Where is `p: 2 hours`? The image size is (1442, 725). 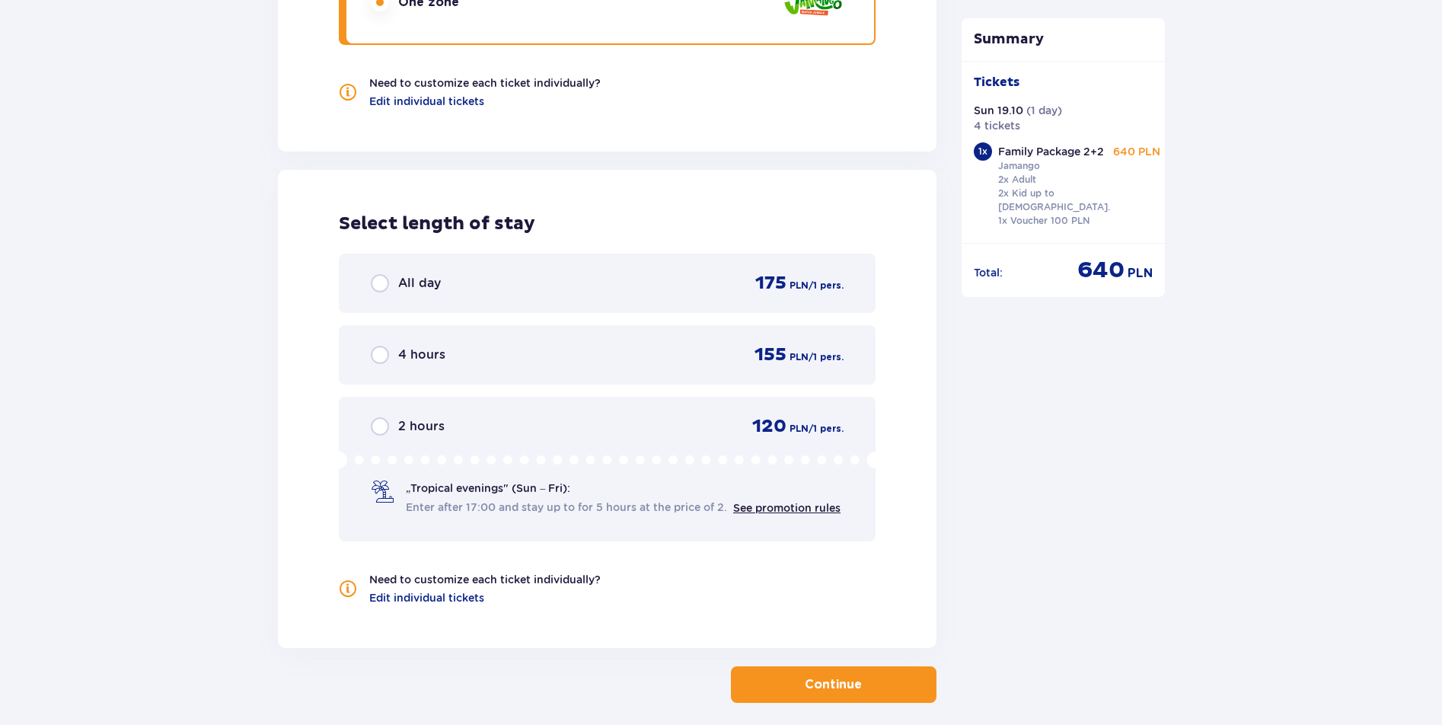 p: 2 hours is located at coordinates (421, 426).